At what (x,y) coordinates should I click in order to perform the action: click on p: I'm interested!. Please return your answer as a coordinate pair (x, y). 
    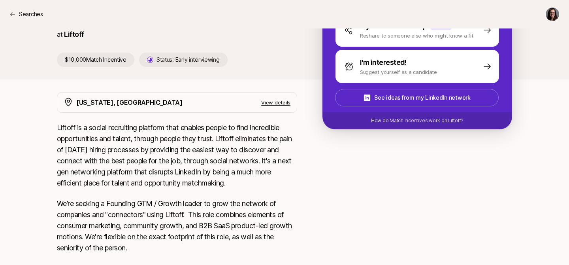
    Looking at the image, I should click on (383, 62).